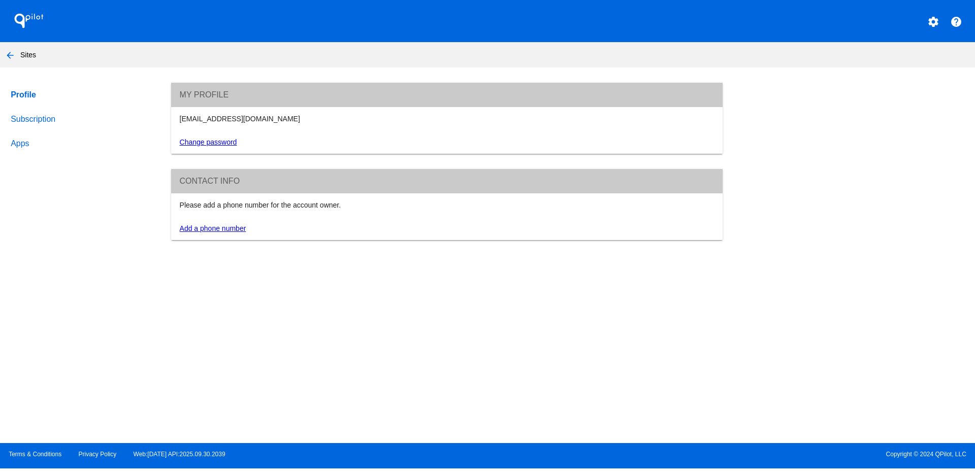 This screenshot has height=474, width=975. What do you see at coordinates (81, 95) in the screenshot?
I see `a: Profile` at bounding box center [81, 95].